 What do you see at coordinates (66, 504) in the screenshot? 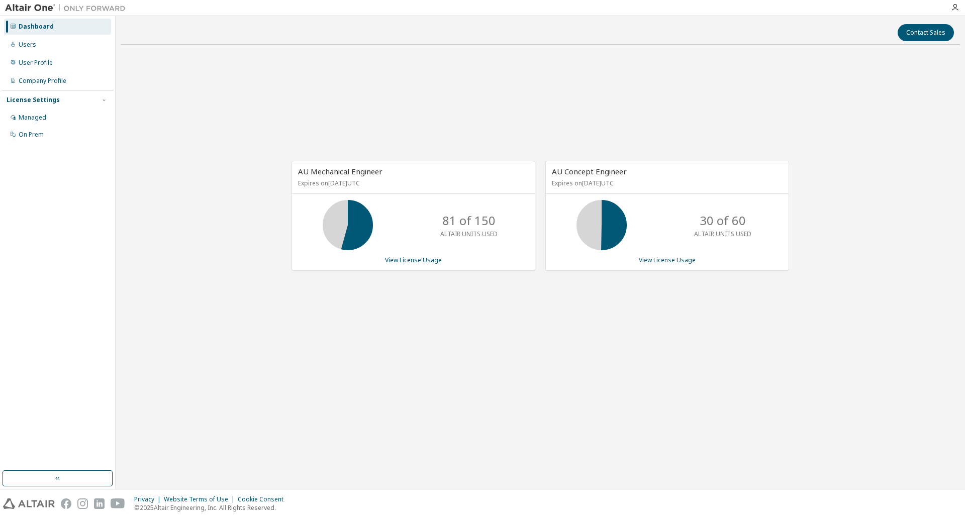
I see `img: facebook.svg` at bounding box center [66, 504].